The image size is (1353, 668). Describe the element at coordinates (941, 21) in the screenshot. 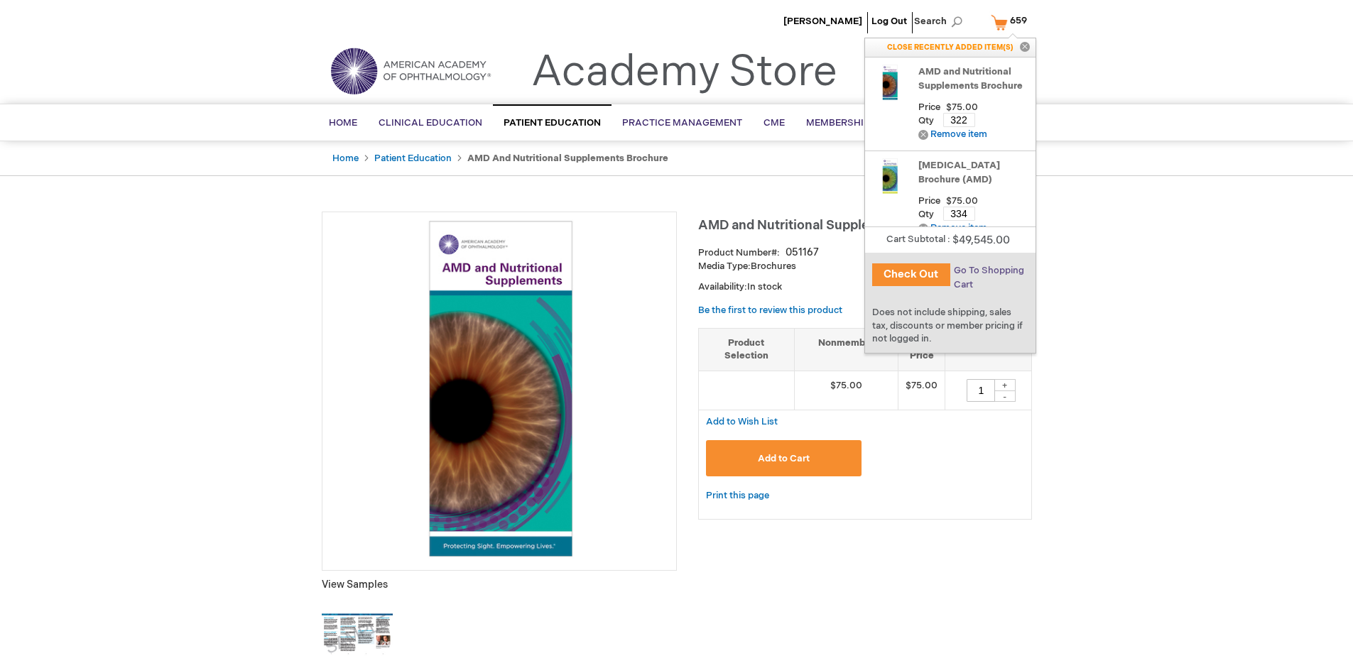

I see `span: Search` at that location.